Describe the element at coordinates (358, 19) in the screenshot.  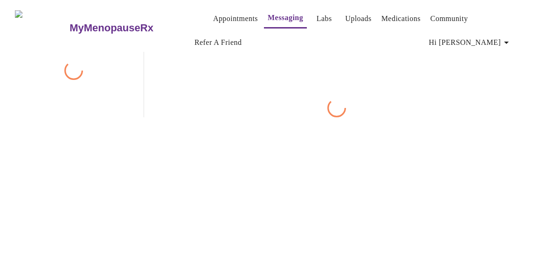
I see `a: Uploads` at that location.